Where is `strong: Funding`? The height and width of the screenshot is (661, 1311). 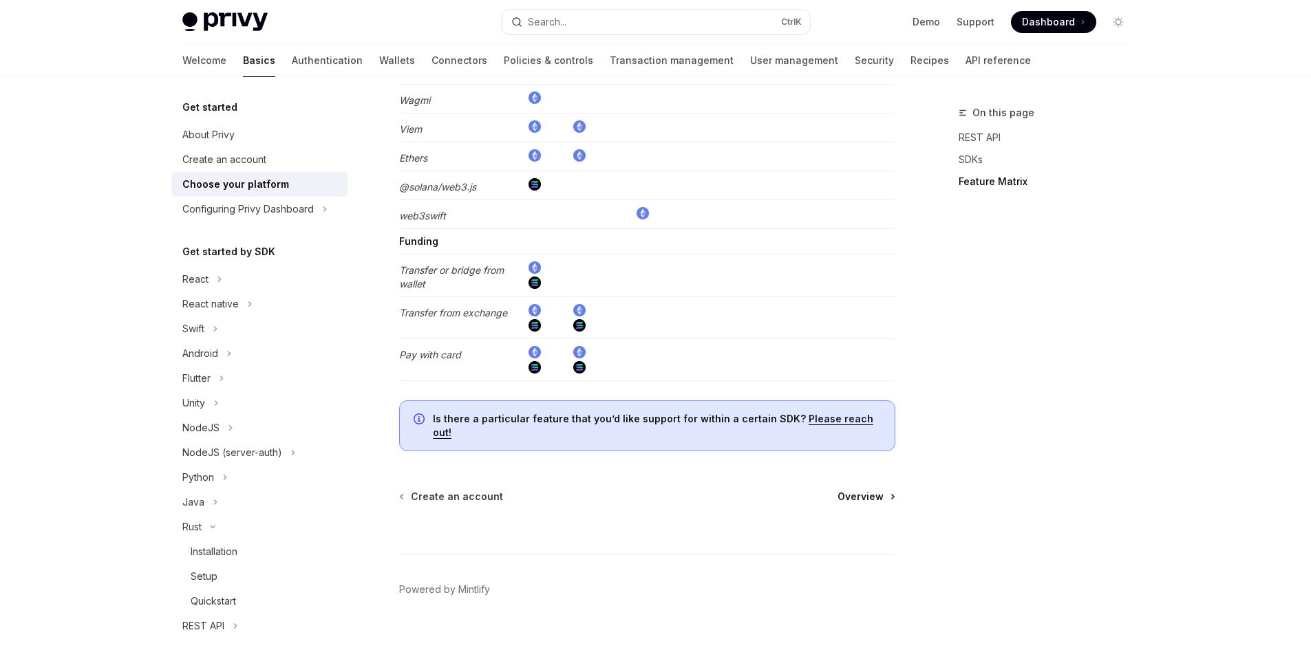 strong: Funding is located at coordinates (418, 241).